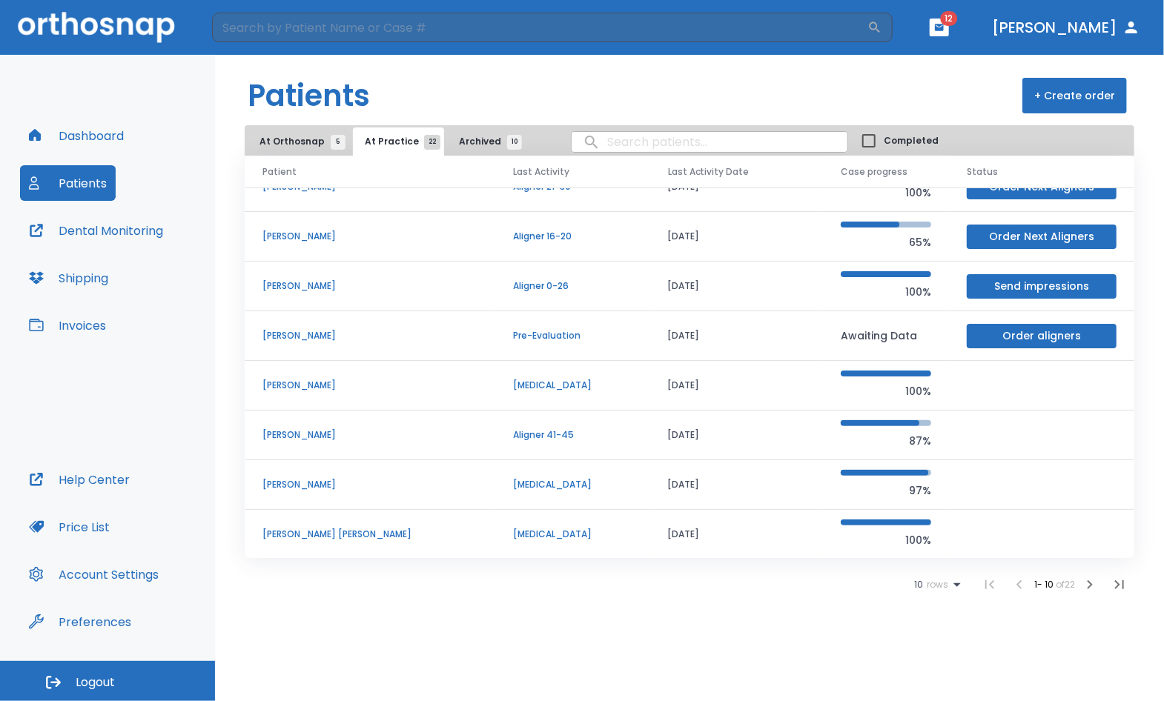 This screenshot has height=701, width=1164. Describe the element at coordinates (1045, 584) in the screenshot. I see `span: 1 - 10` at that location.